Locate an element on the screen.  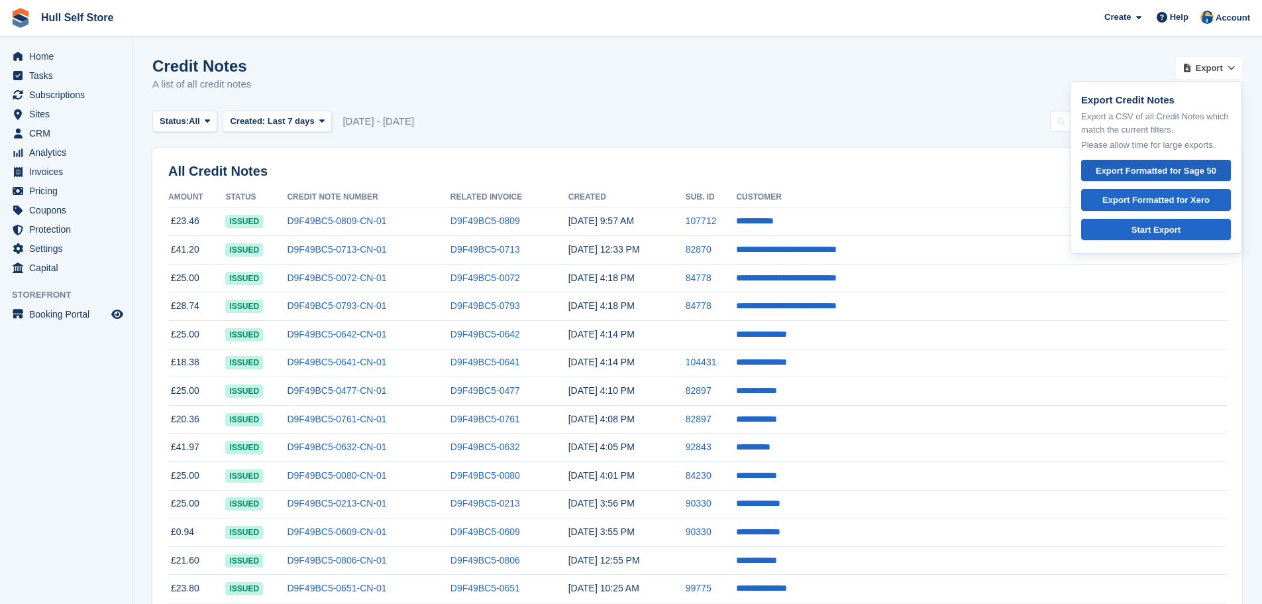
a: D9F49BC5-0477-CN-01 is located at coordinates (337, 390).